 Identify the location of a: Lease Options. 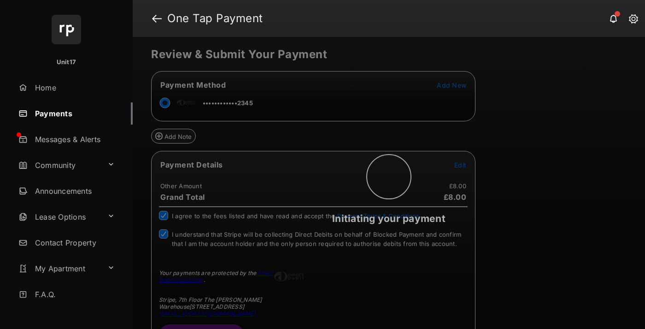
(59, 217).